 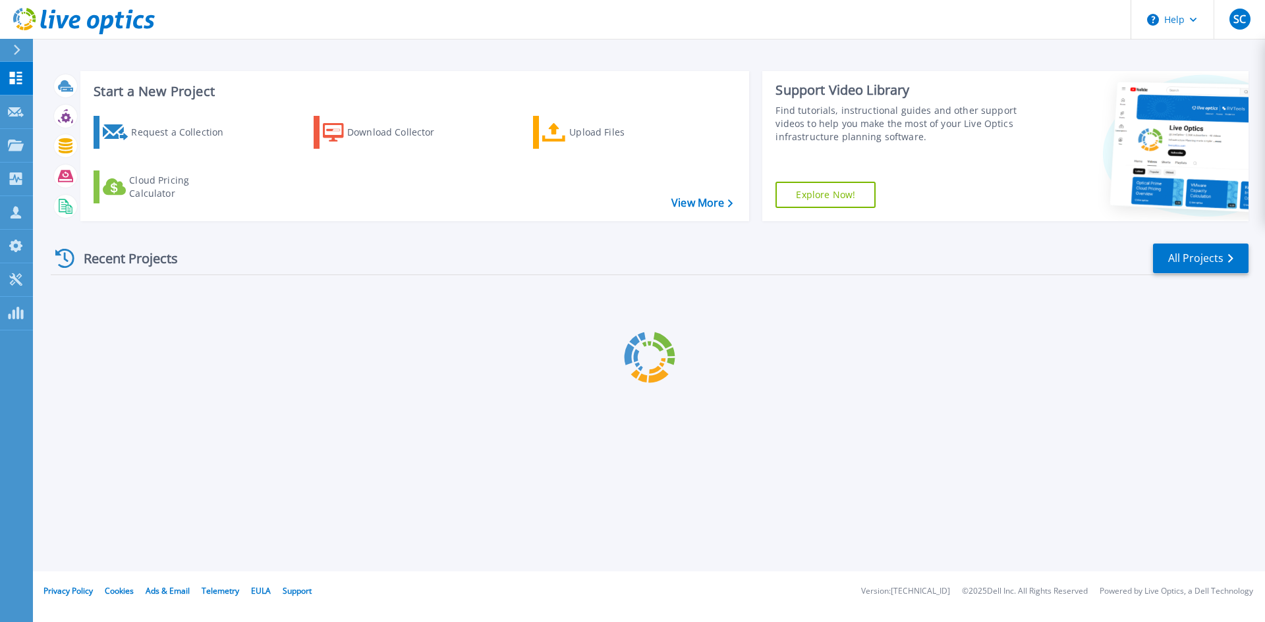 I want to click on span: SC, so click(x=1239, y=19).